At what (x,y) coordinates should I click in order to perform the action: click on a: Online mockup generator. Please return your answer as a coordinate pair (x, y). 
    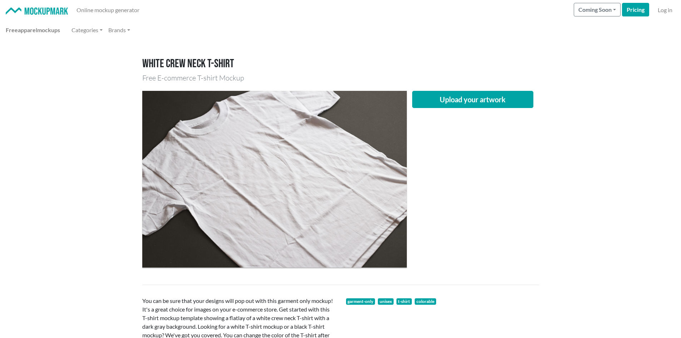
    Looking at the image, I should click on (108, 10).